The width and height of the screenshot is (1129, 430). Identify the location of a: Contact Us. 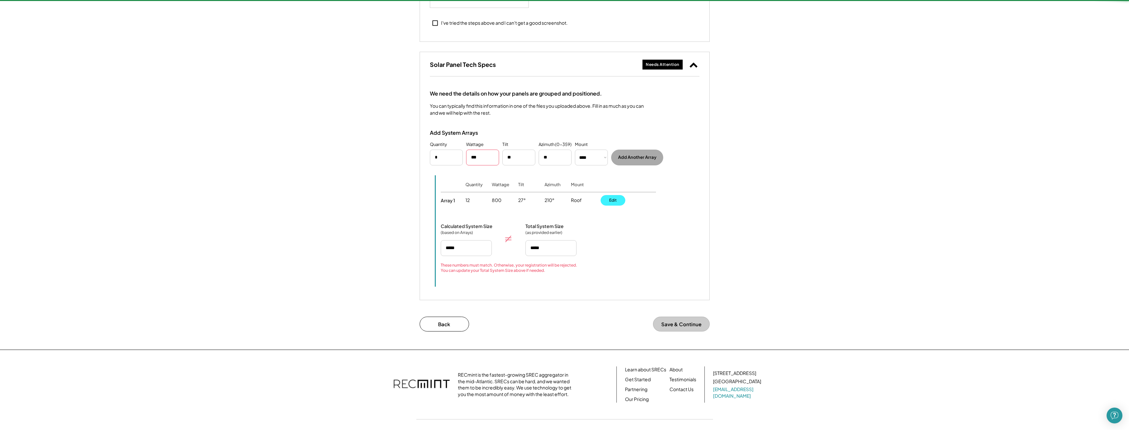
(682, 390).